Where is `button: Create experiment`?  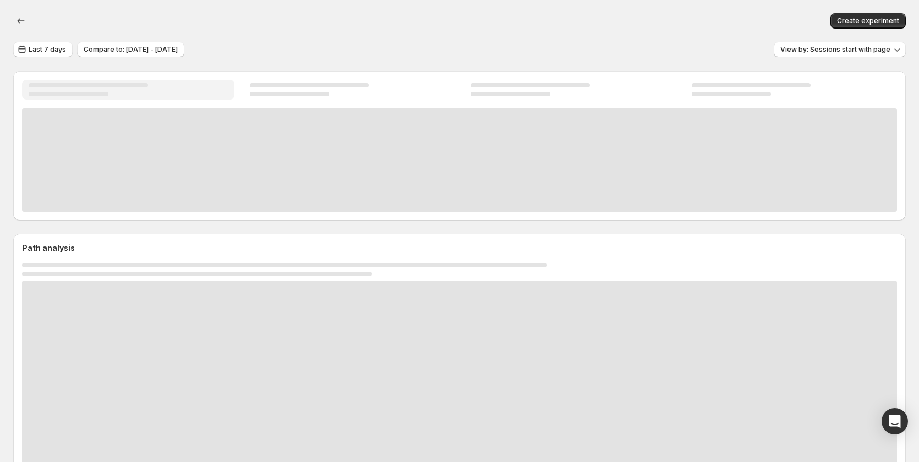 button: Create experiment is located at coordinates (867, 21).